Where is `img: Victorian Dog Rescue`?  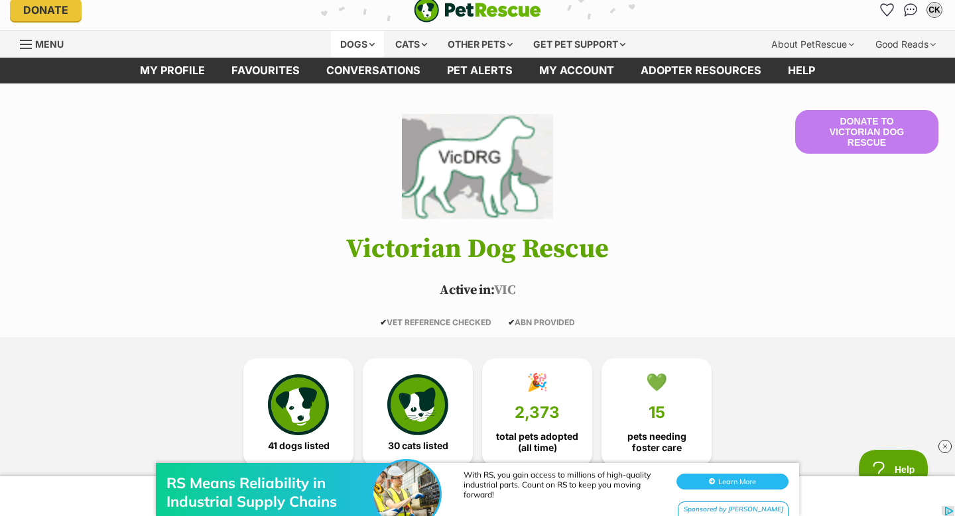
img: Victorian Dog Rescue is located at coordinates (477, 166).